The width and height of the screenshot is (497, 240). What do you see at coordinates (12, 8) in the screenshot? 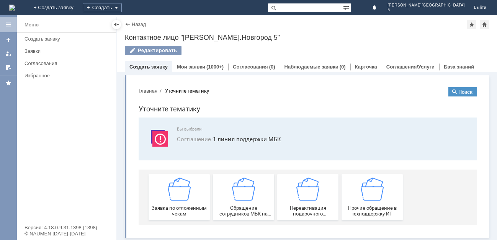
I see `a: Перейти на домашнюю страницу` at bounding box center [12, 8].